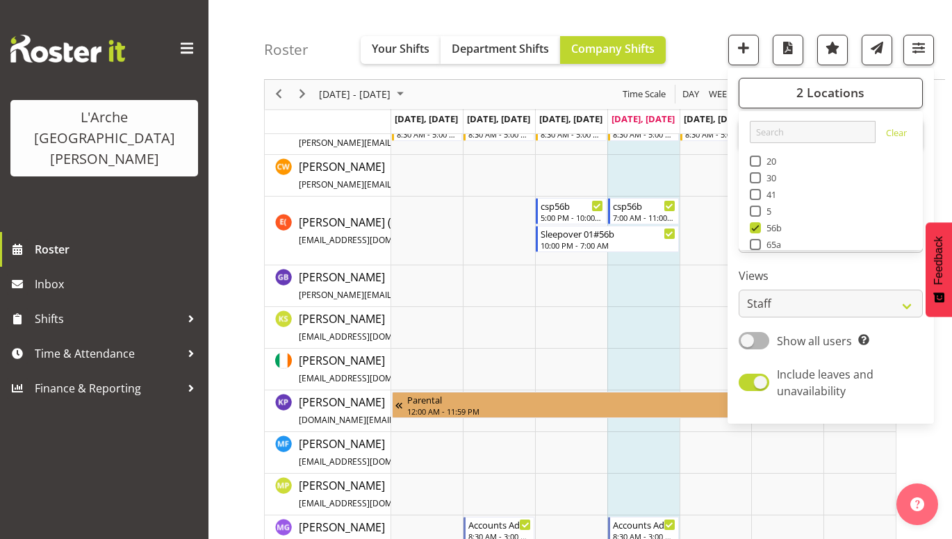 The height and width of the screenshot is (539, 952). Describe the element at coordinates (363, 94) in the screenshot. I see `div: August 11 - 17, 2025` at that location.